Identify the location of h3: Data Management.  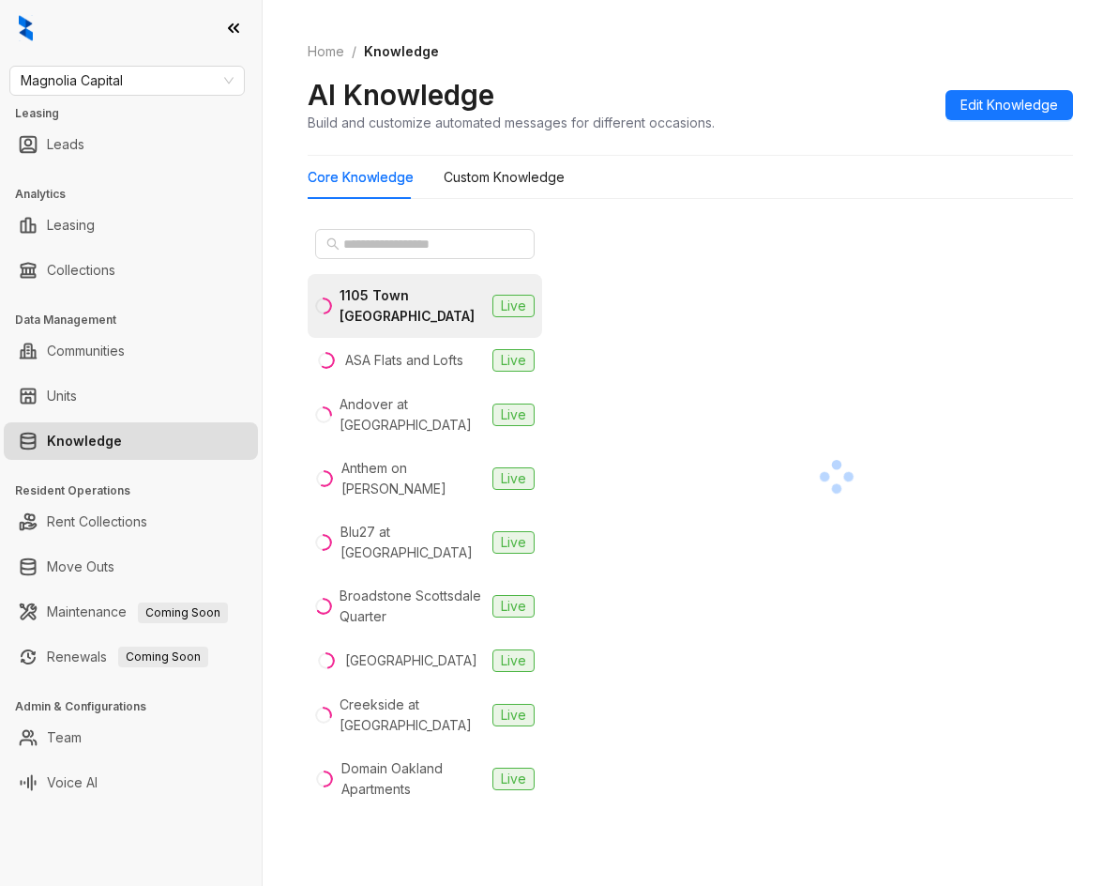
(138, 320).